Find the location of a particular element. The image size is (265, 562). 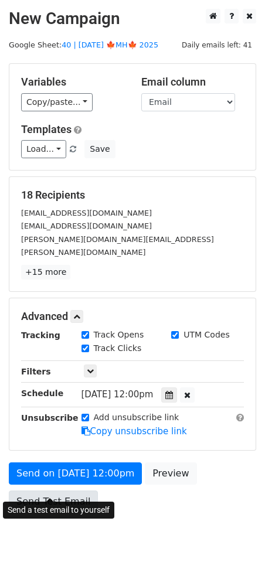

a: Send Test Email is located at coordinates (53, 501).